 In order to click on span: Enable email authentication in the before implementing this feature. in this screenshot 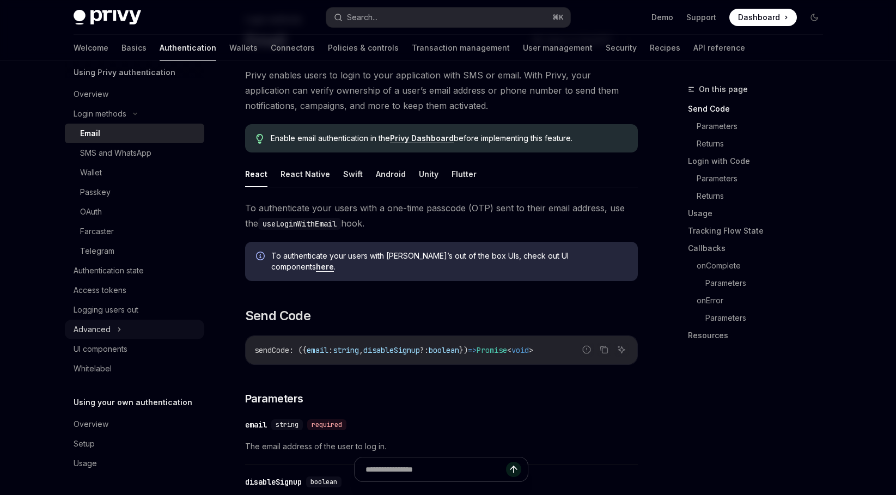, I will do `click(448, 138)`.